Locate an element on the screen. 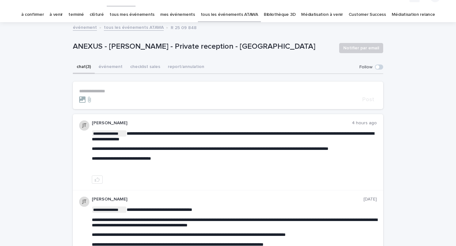  a: à confirmer is located at coordinates (33, 15).